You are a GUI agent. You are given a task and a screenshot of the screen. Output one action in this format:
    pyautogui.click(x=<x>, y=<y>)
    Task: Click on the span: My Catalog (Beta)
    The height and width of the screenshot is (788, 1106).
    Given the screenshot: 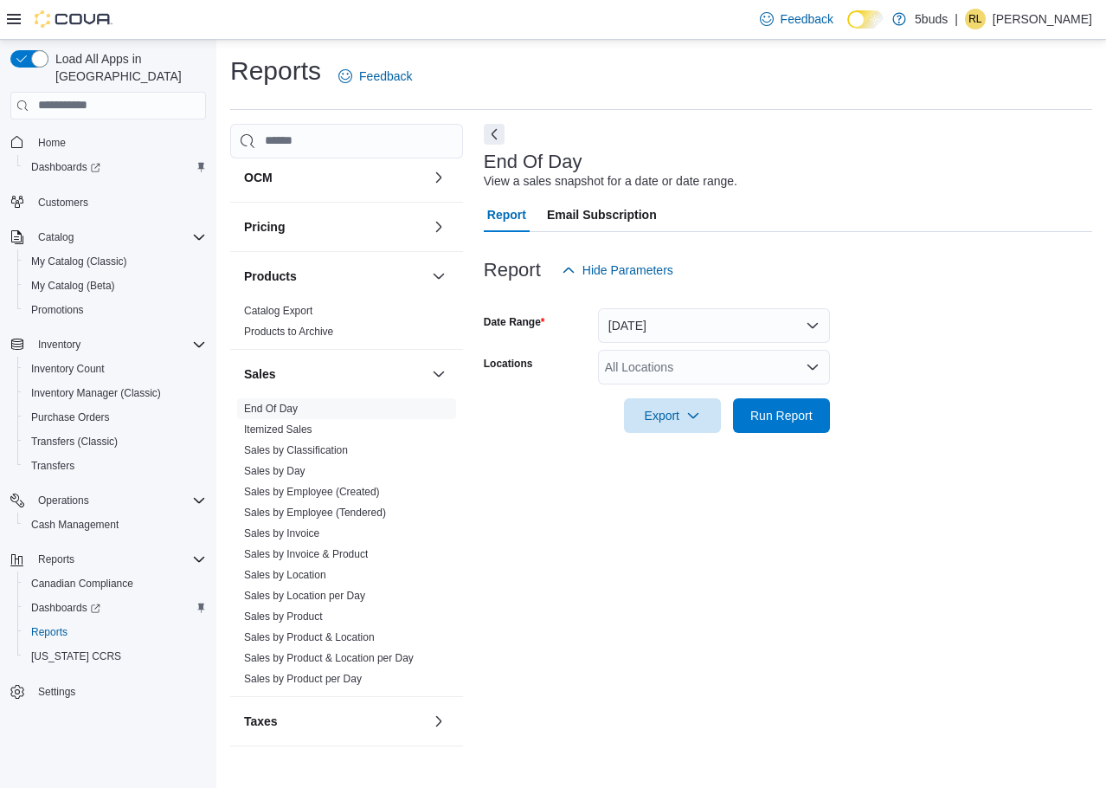 What is the action you would take?
    pyautogui.click(x=73, y=286)
    